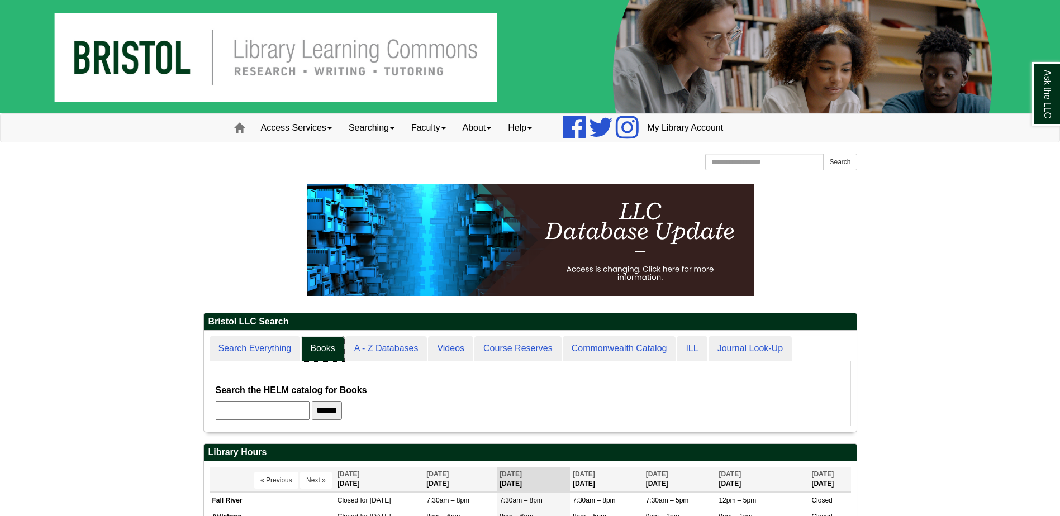 The image size is (1060, 516). What do you see at coordinates (272, 501) in the screenshot?
I see `td: Fall River` at bounding box center [272, 501].